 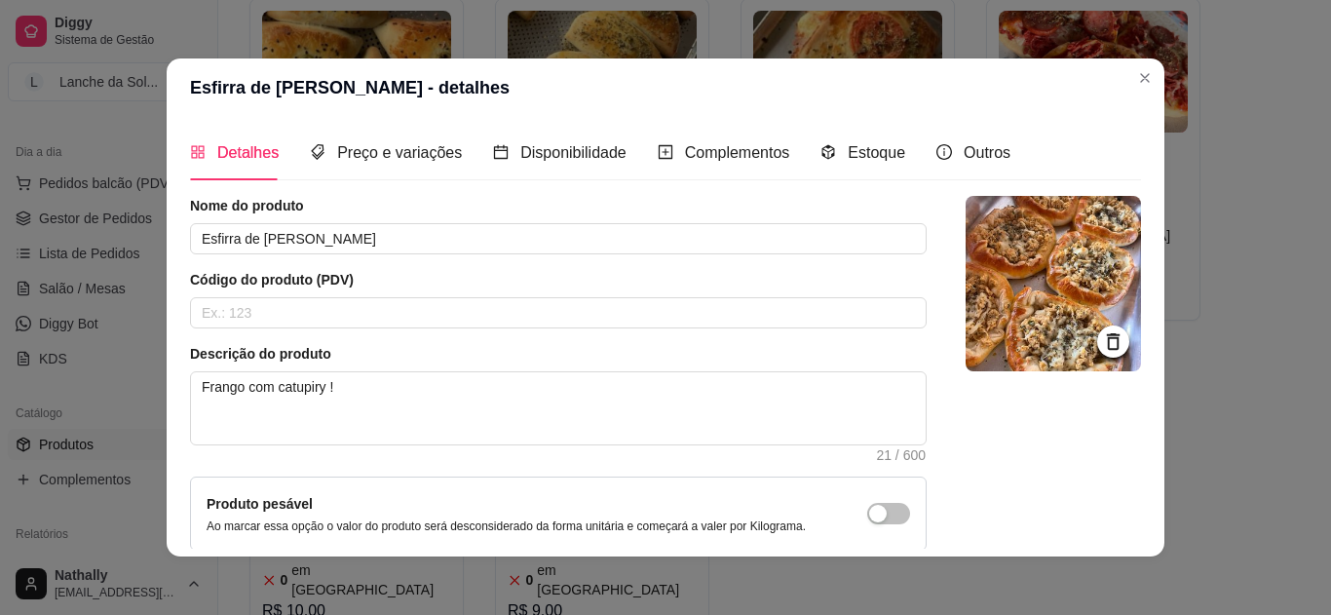 What do you see at coordinates (506, 526) in the screenshot?
I see `p: Ao marcar essa opção o valor do produto será desconsiderado da forma unitária e começará a valer ...` at bounding box center [506, 526].